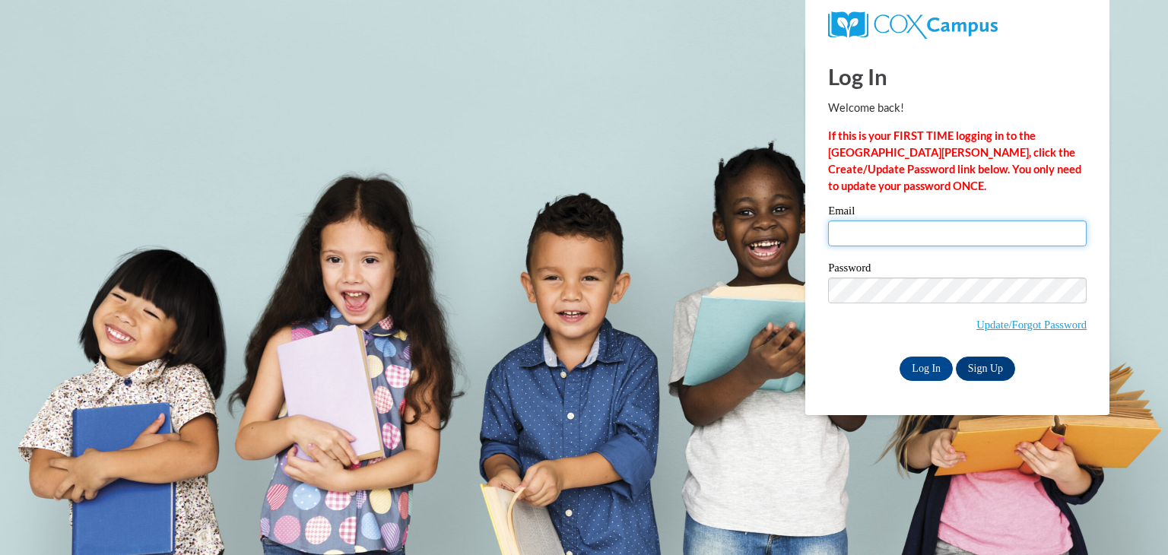 This screenshot has width=1168, height=555. What do you see at coordinates (958, 270) in the screenshot?
I see `label: Password` at bounding box center [958, 270].